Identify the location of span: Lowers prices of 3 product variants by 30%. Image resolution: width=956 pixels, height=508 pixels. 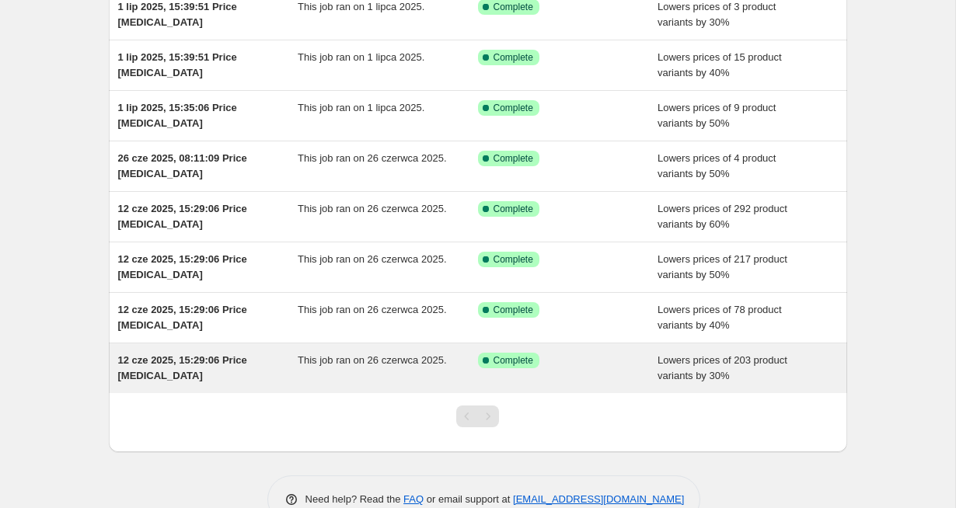
(716, 14).